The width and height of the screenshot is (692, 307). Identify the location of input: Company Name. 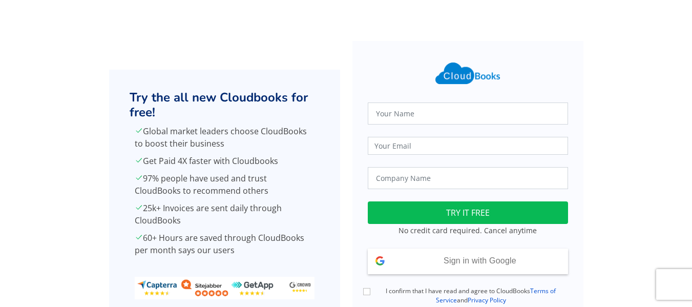
(468, 178).